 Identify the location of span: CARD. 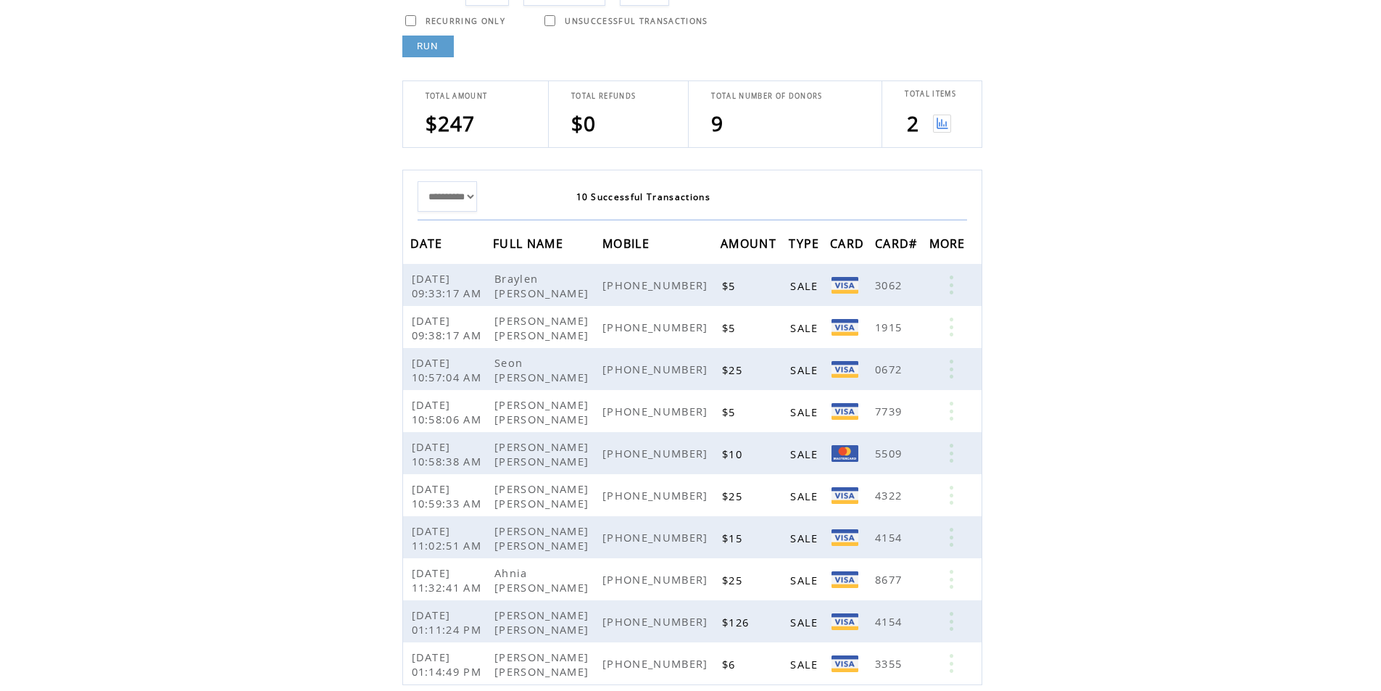
(849, 245).